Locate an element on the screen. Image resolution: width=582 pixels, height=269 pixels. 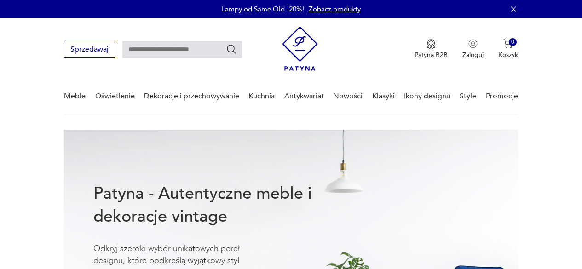
a: Antykwariat is located at coordinates (304, 96).